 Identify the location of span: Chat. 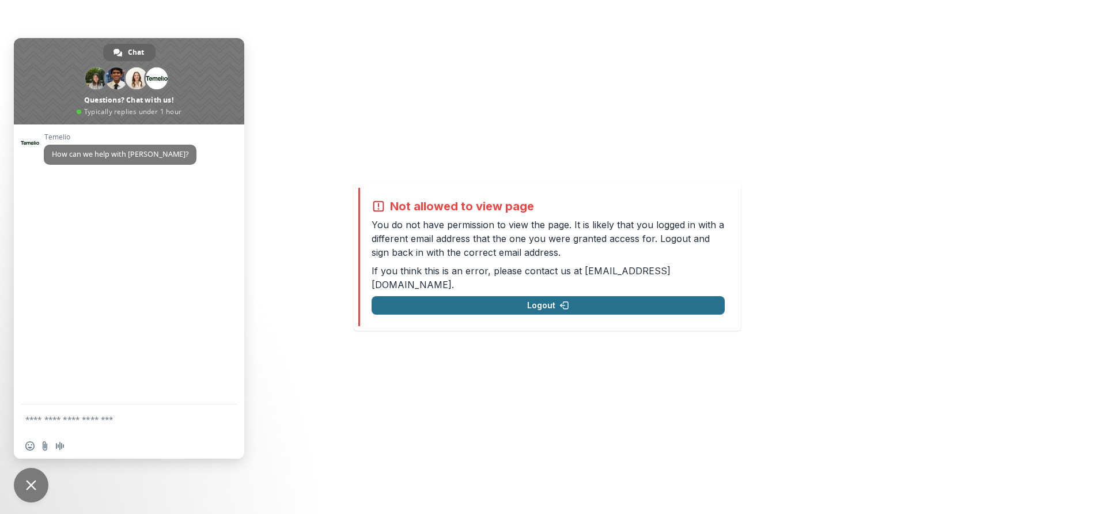
(136, 52).